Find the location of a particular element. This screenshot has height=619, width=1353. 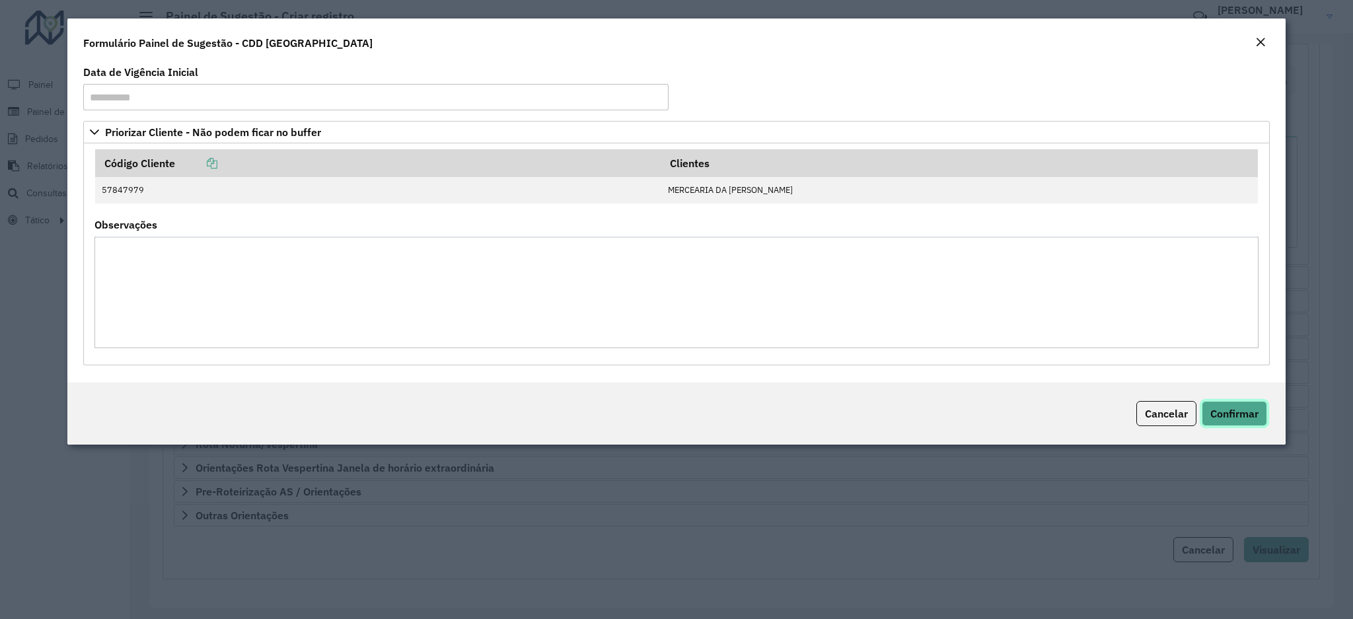

span: Priorizar Cliente - Não podem ficar no buffer is located at coordinates (213, 132).